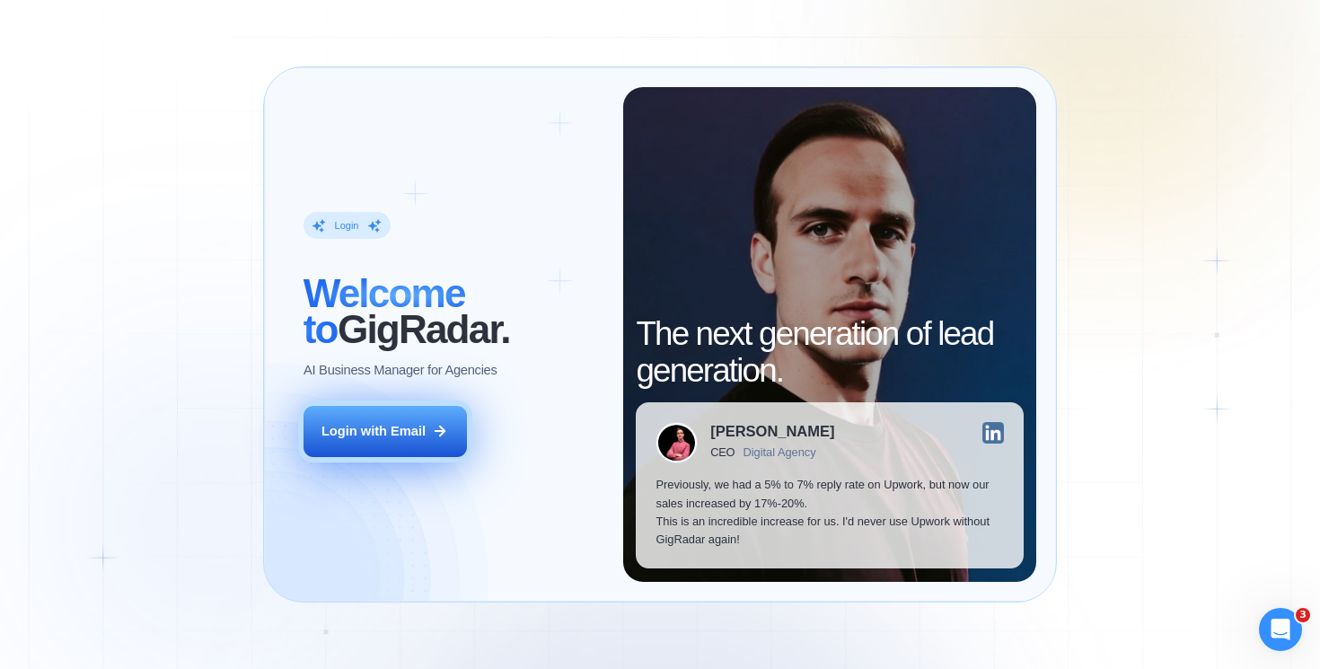 This screenshot has height=669, width=1320. I want to click on p: AI Business Manager for Agencies, so click(401, 370).